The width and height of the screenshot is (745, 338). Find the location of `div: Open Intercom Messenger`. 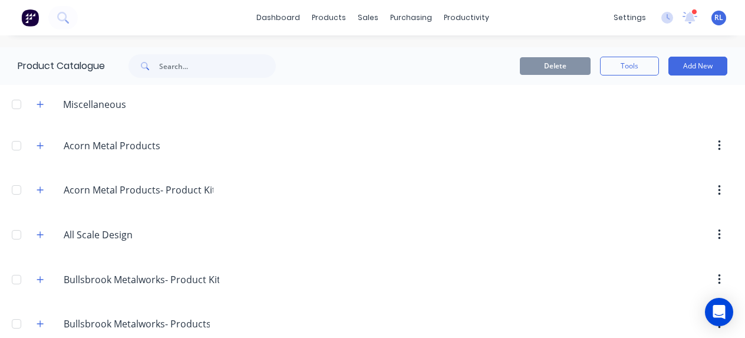

div: Open Intercom Messenger is located at coordinates (719, 312).